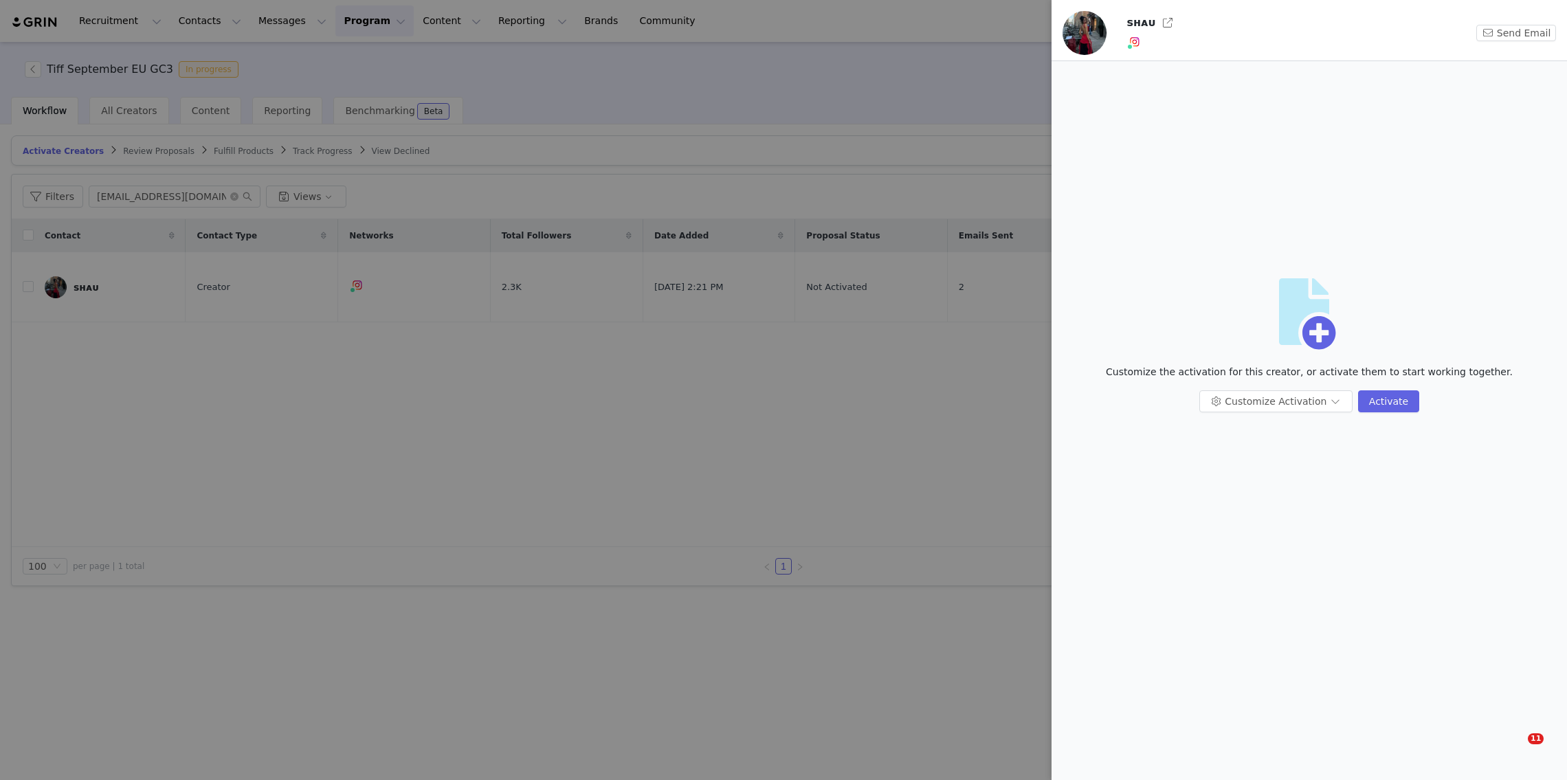  Describe the element at coordinates (1085, 33) in the screenshot. I see `img: 06cbdae9-2af2-489f-82f4-6c8a185c7708.jpg` at that location.